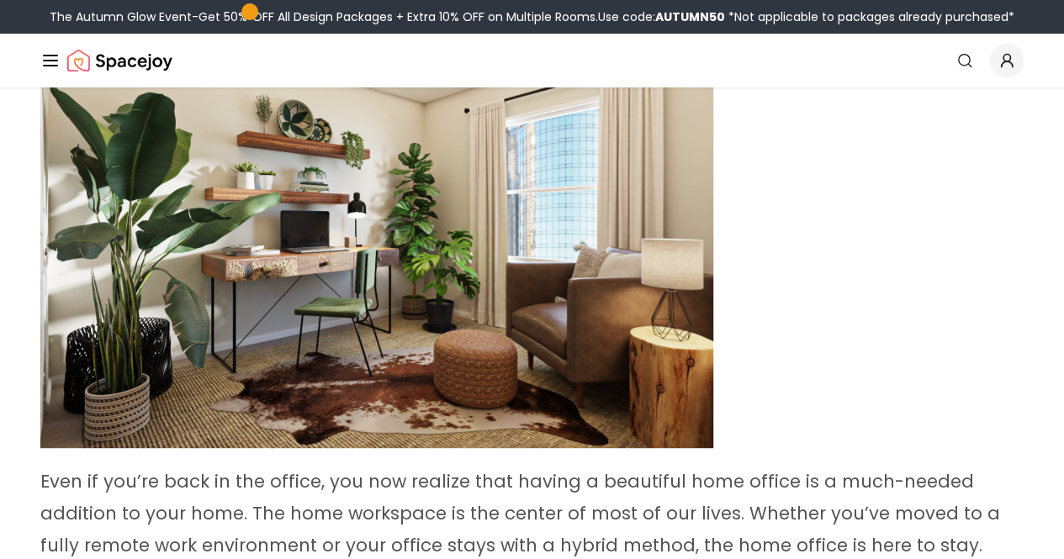 Image resolution: width=1064 pixels, height=559 pixels. Describe the element at coordinates (531, 17) in the screenshot. I see `div: The Autumn Glow Event-Get 50% OFF All Design Packages + Extra 10% OFF on Multiple Rooms.` at that location.